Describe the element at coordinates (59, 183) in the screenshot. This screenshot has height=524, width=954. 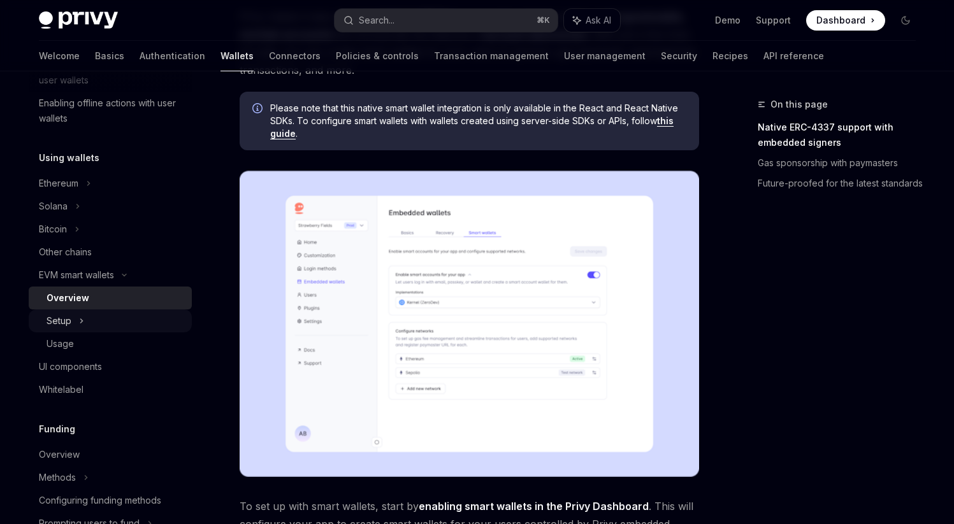
I see `div: Ethereum` at that location.